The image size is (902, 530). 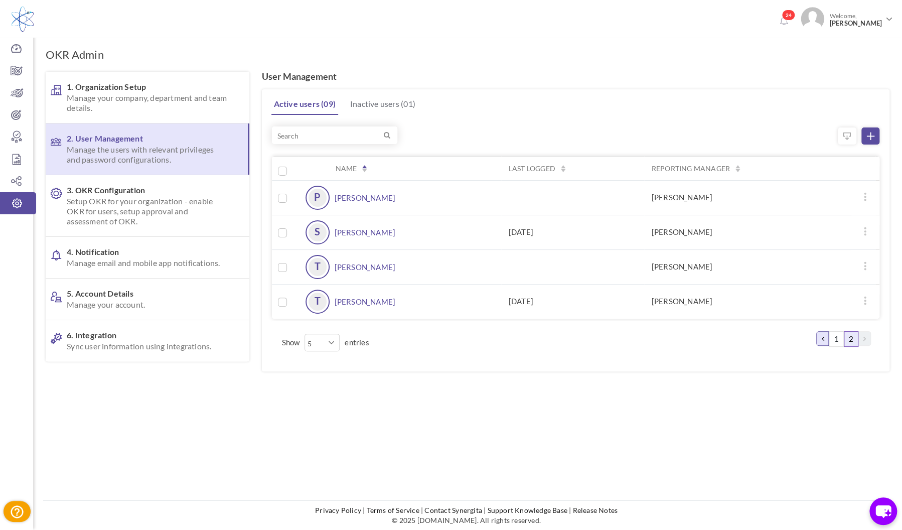 What do you see at coordinates (453, 510) in the screenshot?
I see `a: Contact Synergita` at bounding box center [453, 510].